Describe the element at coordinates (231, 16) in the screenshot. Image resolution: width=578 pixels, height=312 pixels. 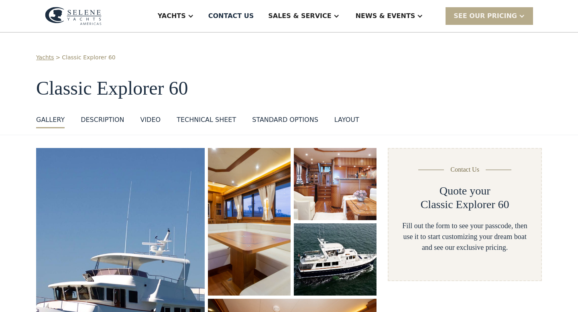
I see `div: Contact US` at that location.